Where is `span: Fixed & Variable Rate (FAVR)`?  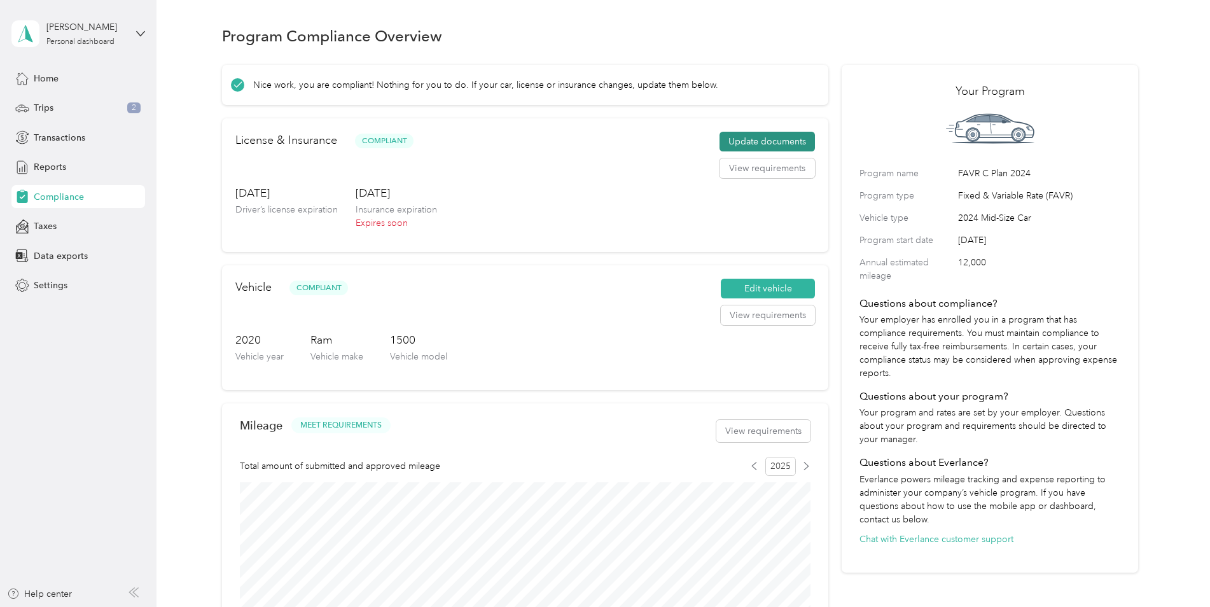
span: Fixed & Variable Rate (FAVR) is located at coordinates (1039, 195).